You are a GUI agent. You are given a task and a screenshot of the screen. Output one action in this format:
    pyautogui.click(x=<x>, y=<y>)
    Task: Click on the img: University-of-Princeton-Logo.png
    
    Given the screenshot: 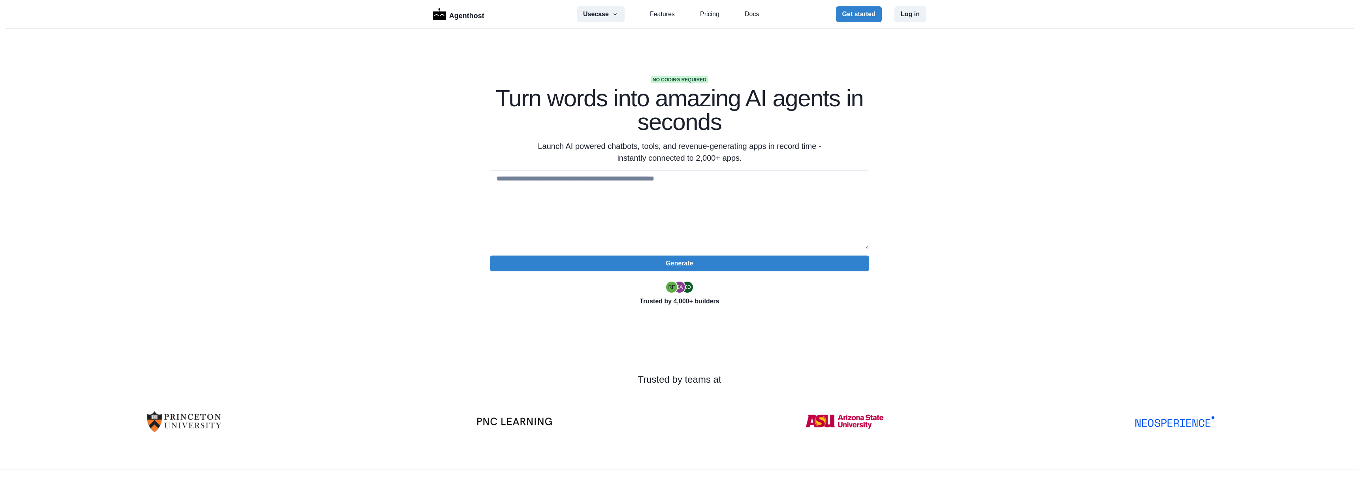 What is the action you would take?
    pyautogui.click(x=184, y=422)
    